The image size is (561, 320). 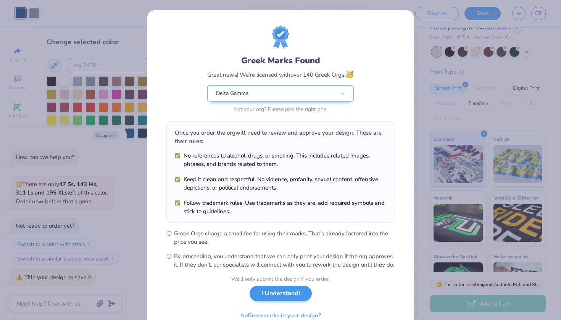 I want to click on button: I Understand!, so click(x=281, y=294).